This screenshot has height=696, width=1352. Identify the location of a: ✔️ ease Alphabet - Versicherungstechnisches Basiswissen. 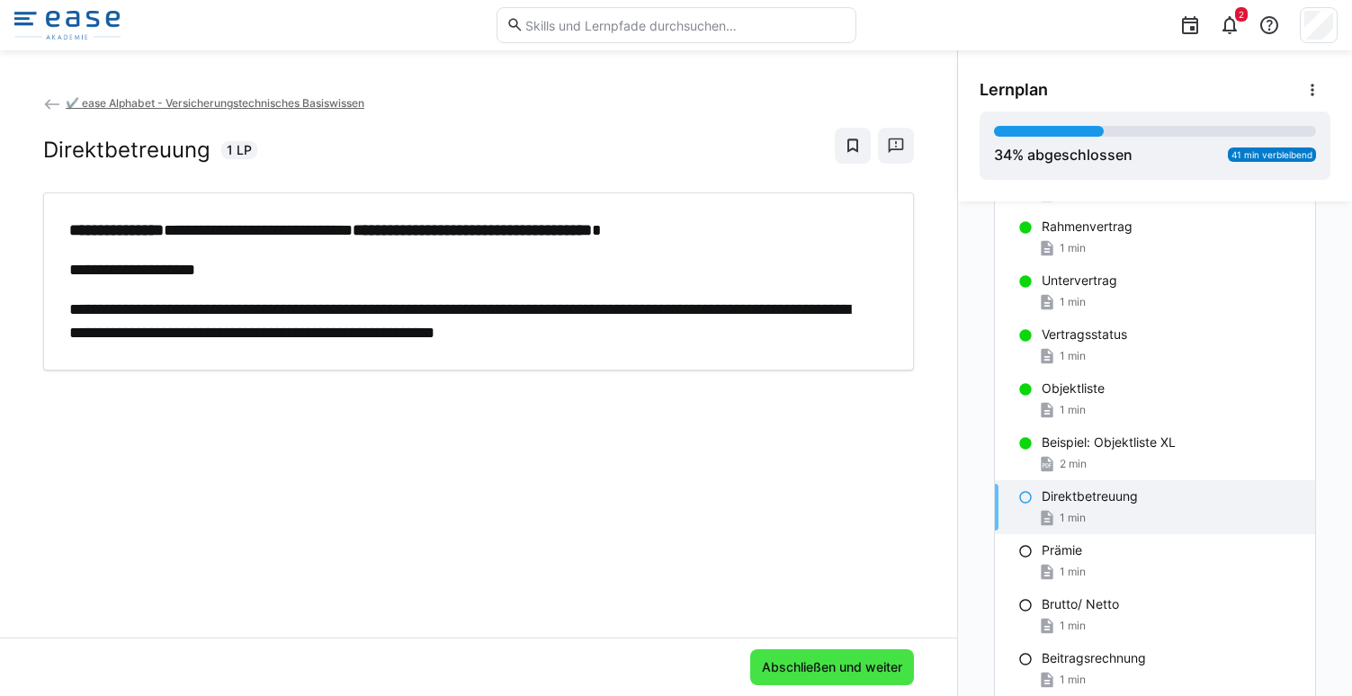
(203, 103).